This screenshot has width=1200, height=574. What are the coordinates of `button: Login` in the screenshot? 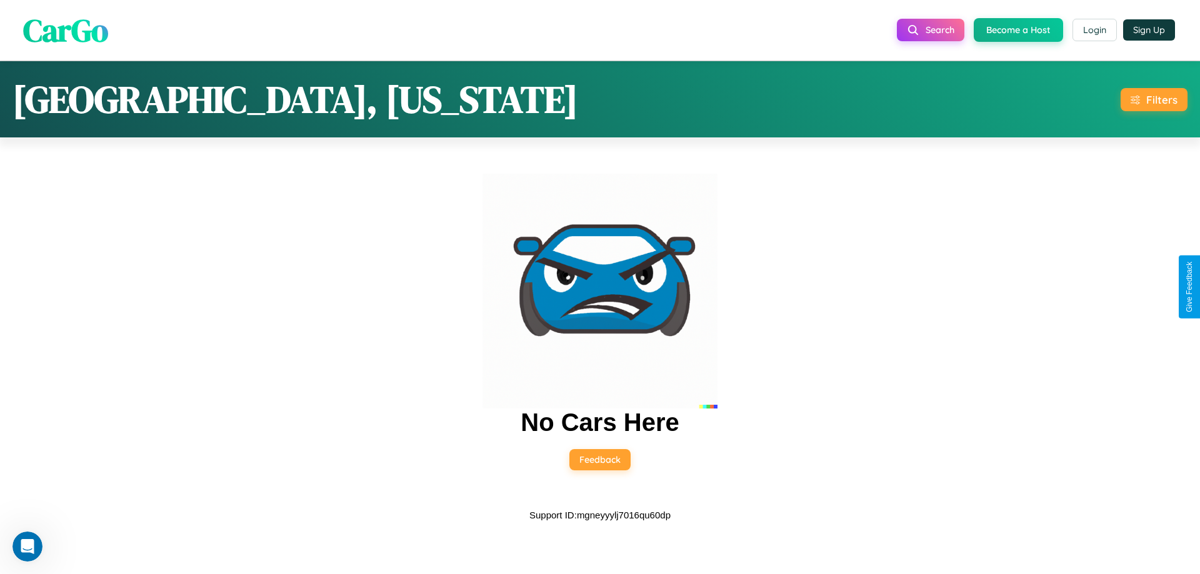 It's located at (1095, 30).